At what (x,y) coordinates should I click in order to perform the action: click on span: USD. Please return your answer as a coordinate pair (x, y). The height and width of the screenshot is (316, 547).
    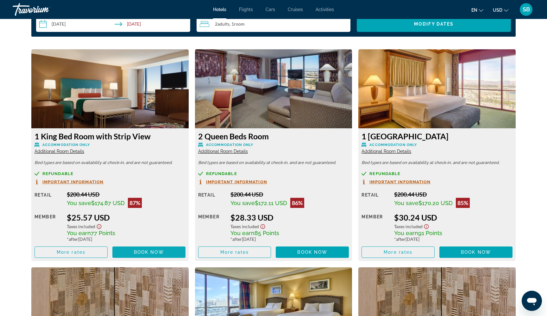
    Looking at the image, I should click on (497, 10).